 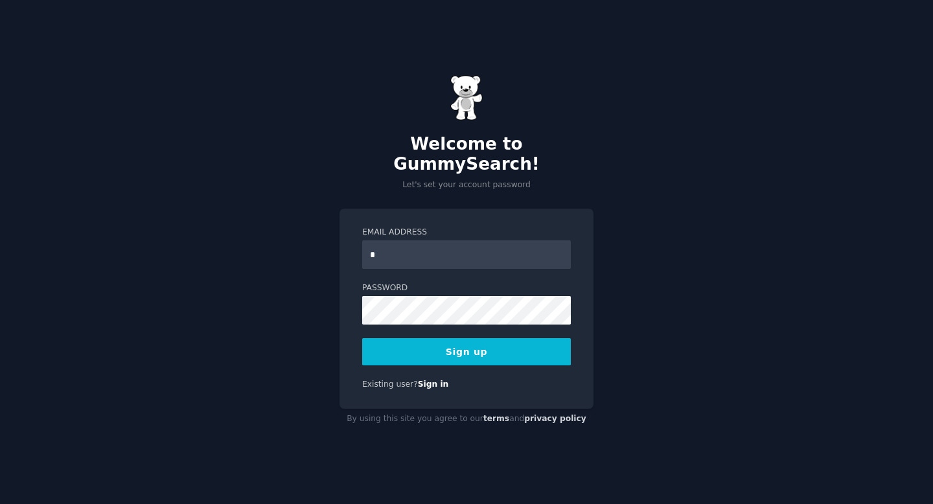 What do you see at coordinates (467, 419) in the screenshot?
I see `div: By using this site you agree to our and` at bounding box center [467, 419].